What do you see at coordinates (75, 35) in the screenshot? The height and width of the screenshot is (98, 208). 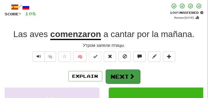 I see `strong: comenzaron` at bounding box center [75, 35].